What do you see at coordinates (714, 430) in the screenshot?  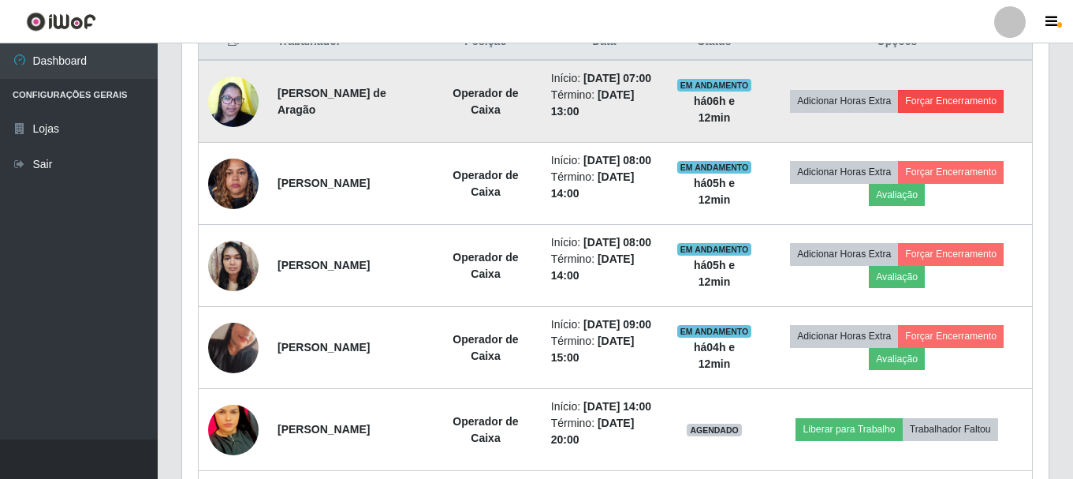 I see `span: AGENDADO` at bounding box center [714, 430].